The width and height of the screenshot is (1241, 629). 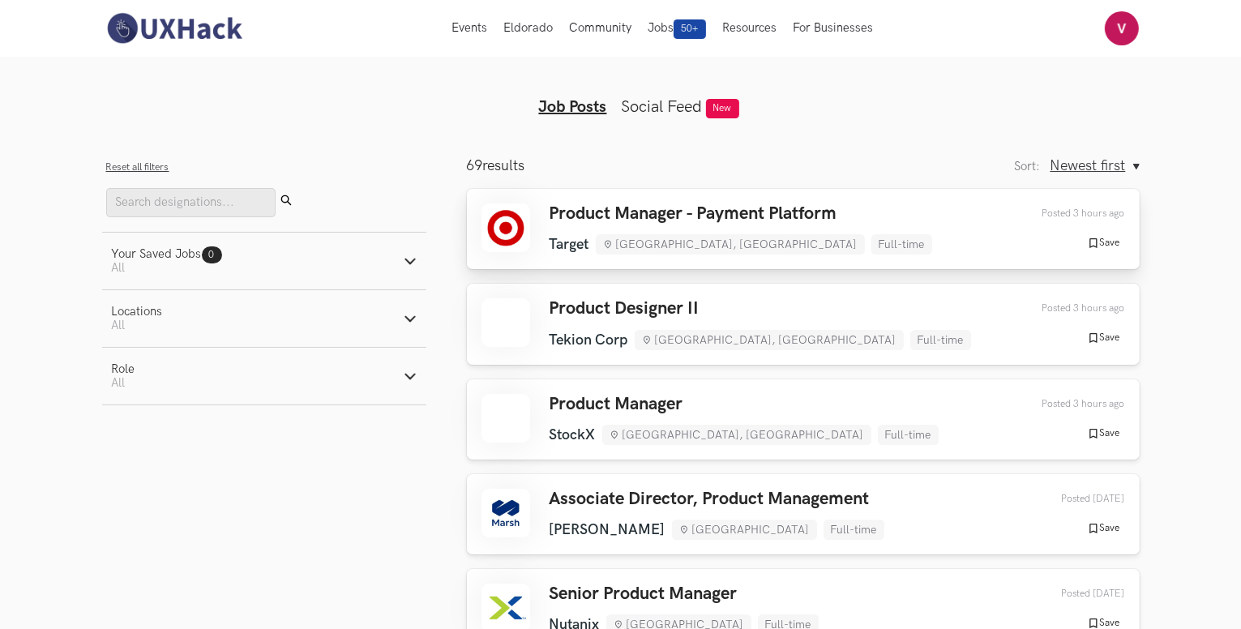 What do you see at coordinates (744, 405) in the screenshot?
I see `h3: Product Manager` at bounding box center [744, 405].